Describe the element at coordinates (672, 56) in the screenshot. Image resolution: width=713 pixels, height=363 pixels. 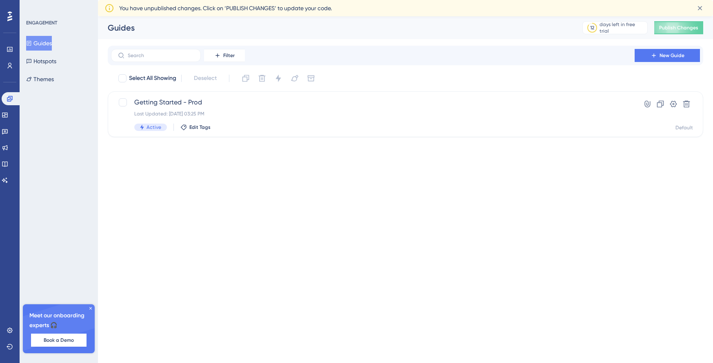
I see `span: New Guide` at that location.